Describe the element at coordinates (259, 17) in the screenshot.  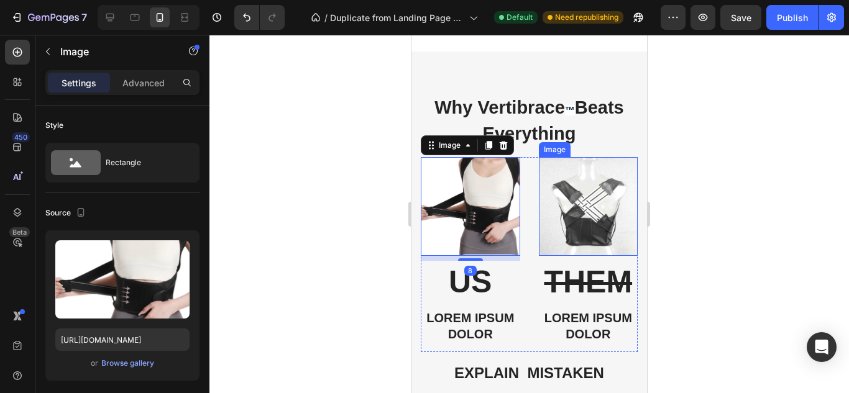
I see `div: Undo/Redo` at that location.